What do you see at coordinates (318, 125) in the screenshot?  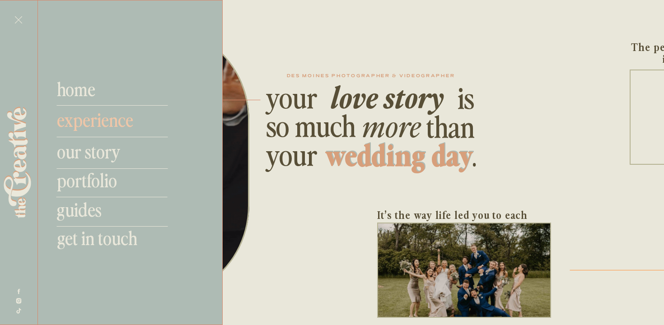 I see `h2: so much` at bounding box center [318, 125].